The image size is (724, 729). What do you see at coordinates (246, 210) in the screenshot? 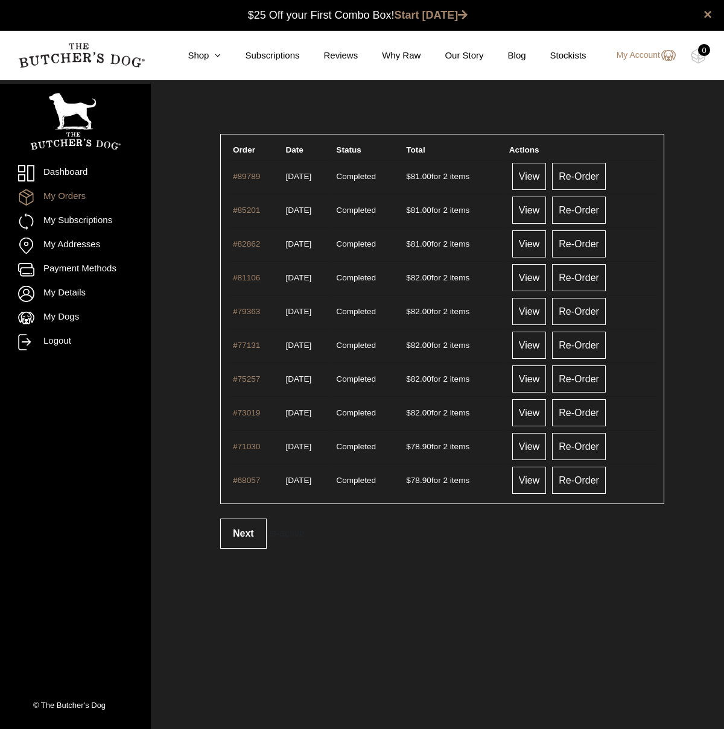
I see `a: #85201` at bounding box center [246, 210].